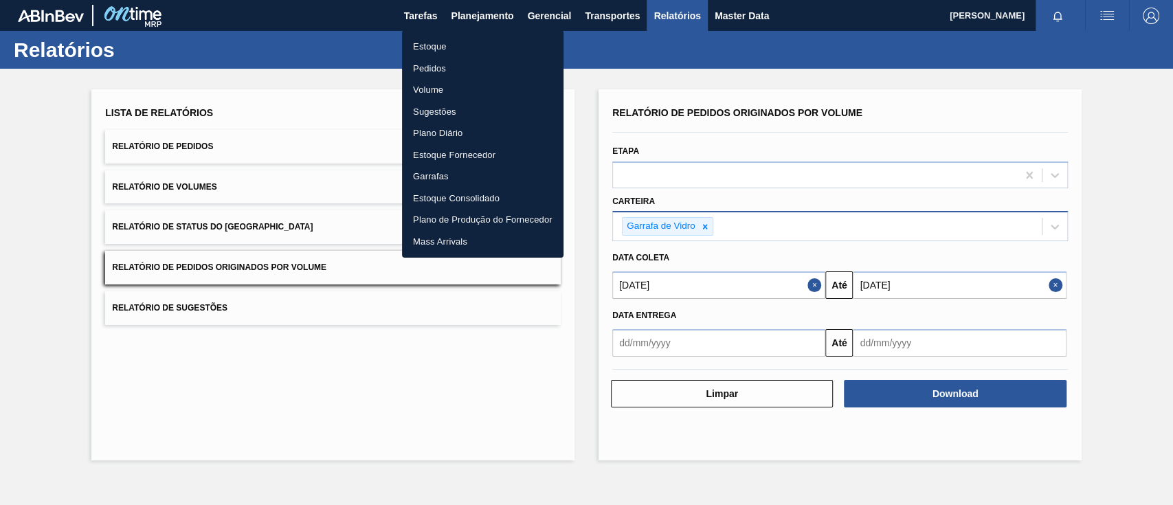 The width and height of the screenshot is (1173, 505). I want to click on li: Pedidos, so click(482, 69).